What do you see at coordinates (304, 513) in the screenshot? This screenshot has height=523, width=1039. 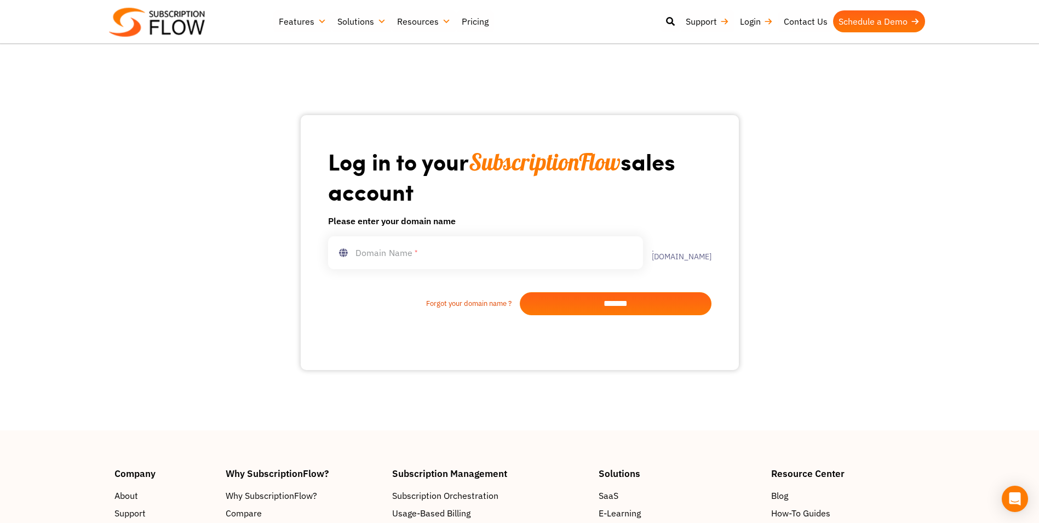 I see `a: Compare` at bounding box center [304, 513].